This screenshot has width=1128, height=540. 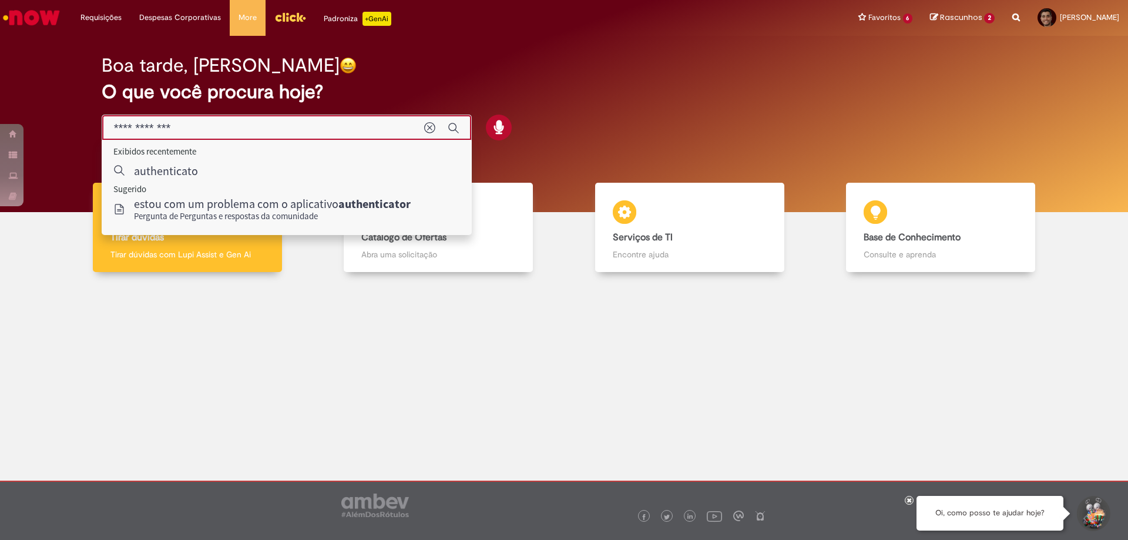 What do you see at coordinates (643, 237) in the screenshot?
I see `b: Serviços de TI` at bounding box center [643, 237].